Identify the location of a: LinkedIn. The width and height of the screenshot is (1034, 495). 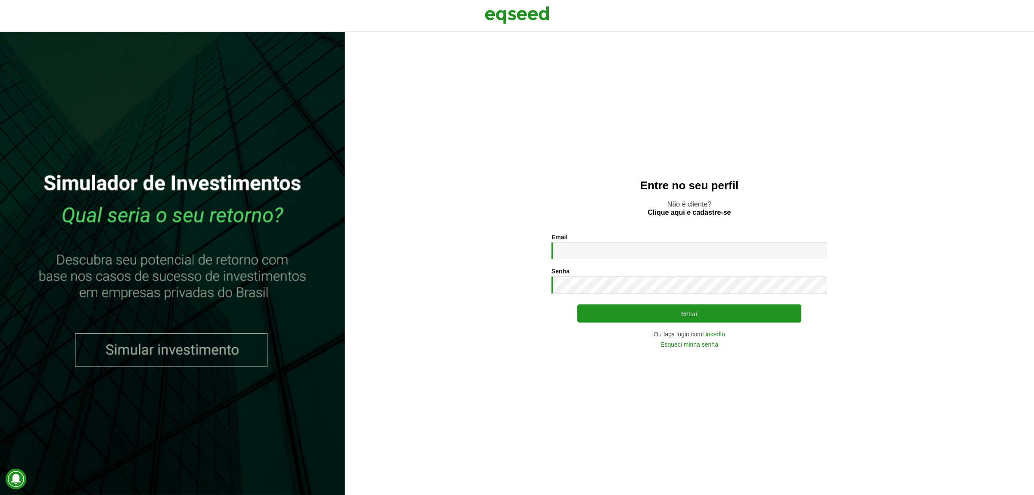
(714, 334).